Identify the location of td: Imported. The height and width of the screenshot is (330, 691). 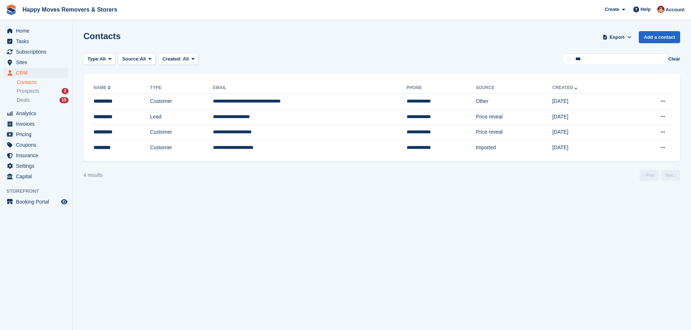
(514, 148).